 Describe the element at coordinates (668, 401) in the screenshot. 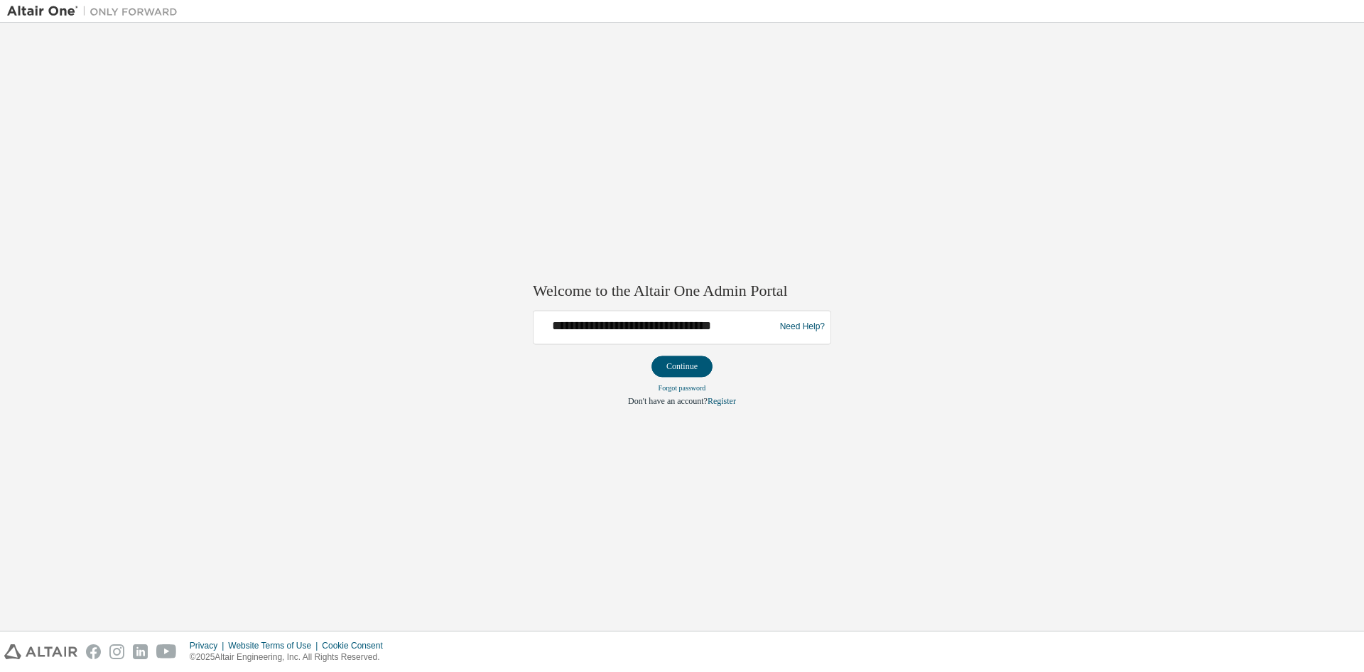

I see `span: Don't have an account?` at that location.